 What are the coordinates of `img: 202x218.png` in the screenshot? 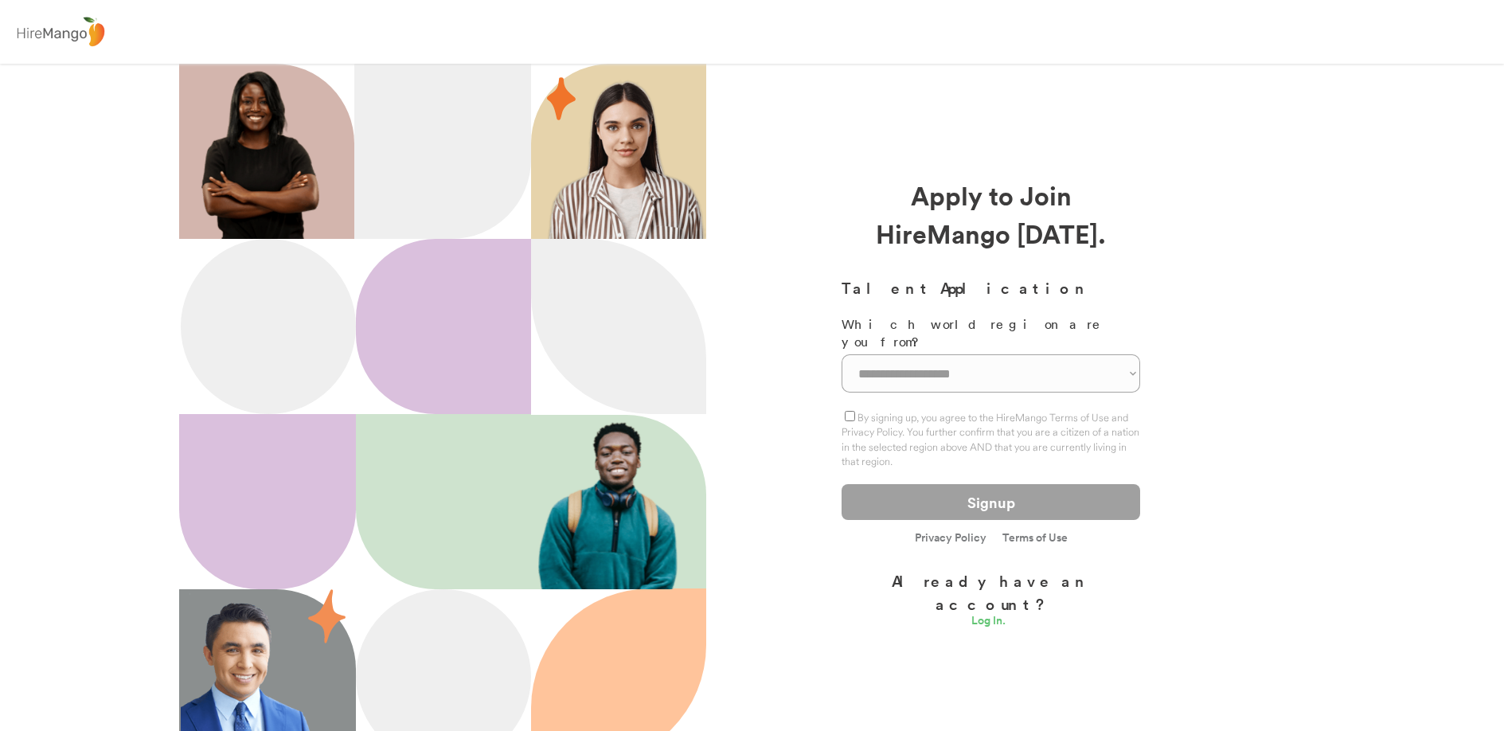 It's located at (612, 502).